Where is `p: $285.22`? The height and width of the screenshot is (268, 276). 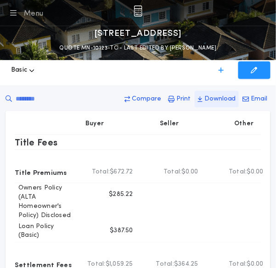 p: $285.22 is located at coordinates (121, 194).